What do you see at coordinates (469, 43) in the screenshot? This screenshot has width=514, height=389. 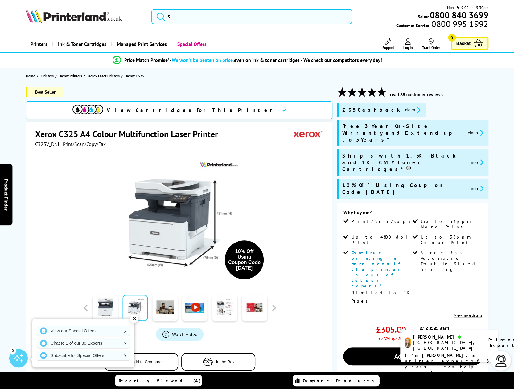 I see `a: Basket 0` at bounding box center [469, 43].